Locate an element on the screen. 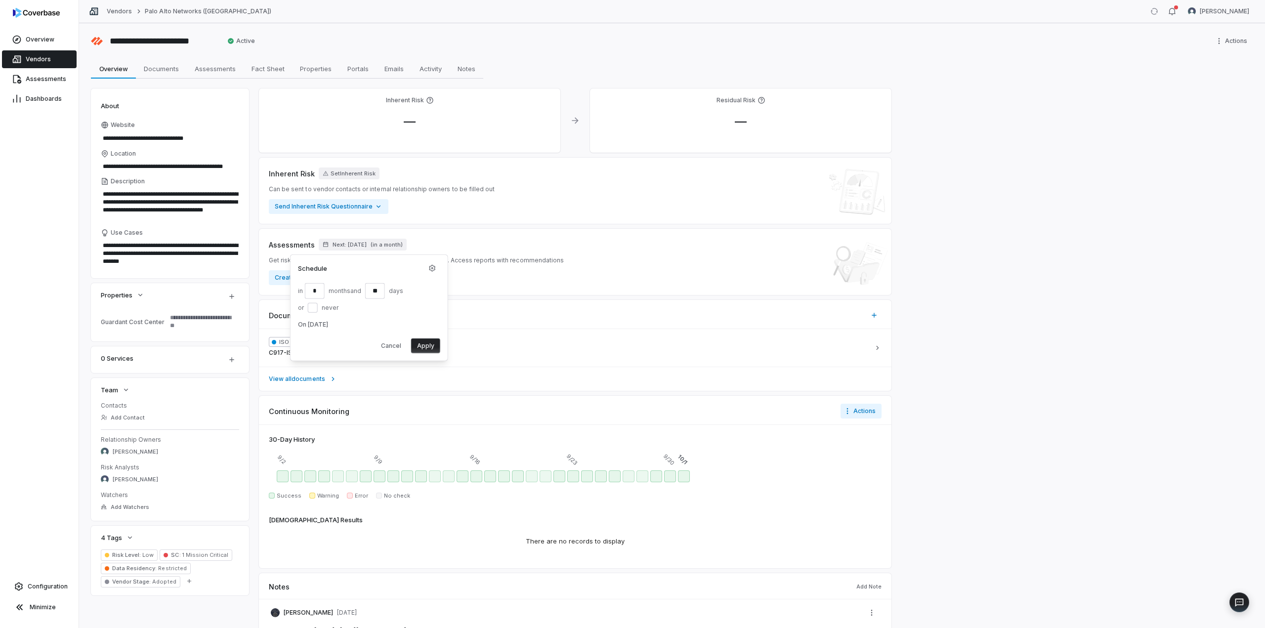  img: Dave McCandless avatar is located at coordinates (105, 452).